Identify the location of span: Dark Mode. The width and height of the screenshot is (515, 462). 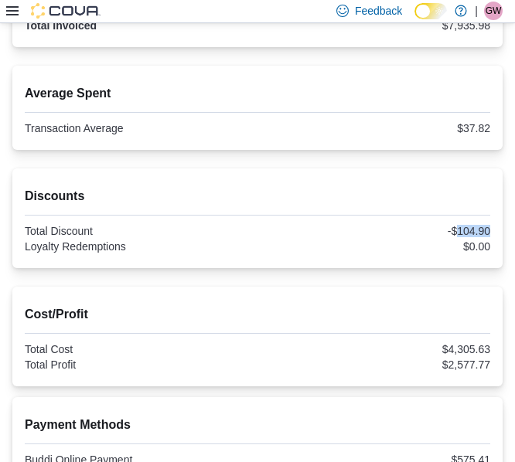
(414, 19).